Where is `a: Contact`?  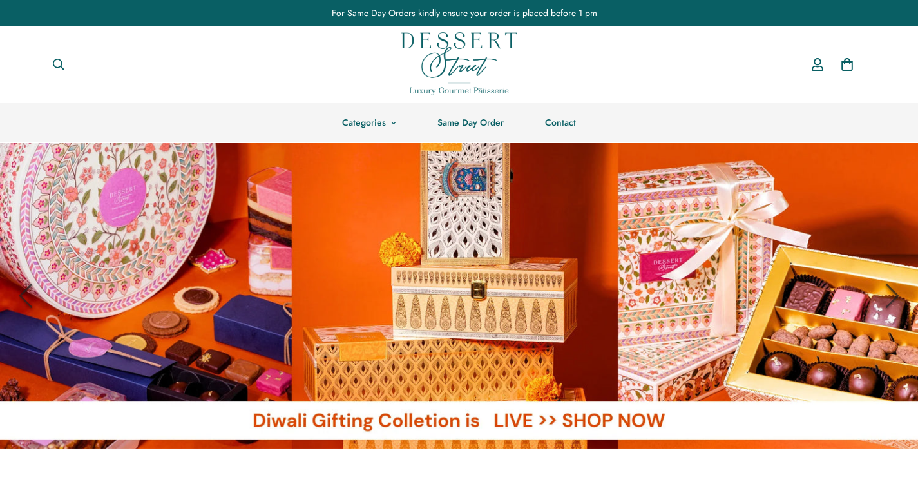
a: Contact is located at coordinates (560, 122).